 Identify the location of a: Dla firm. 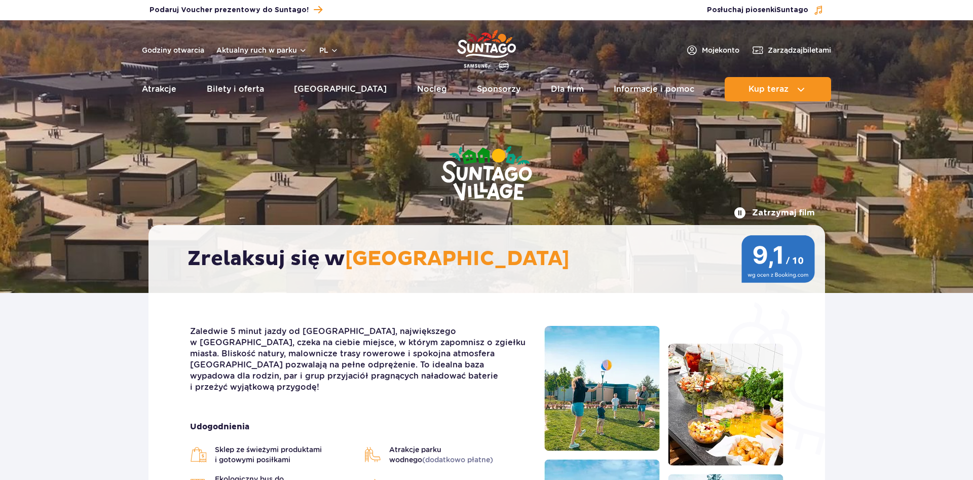
(567, 89).